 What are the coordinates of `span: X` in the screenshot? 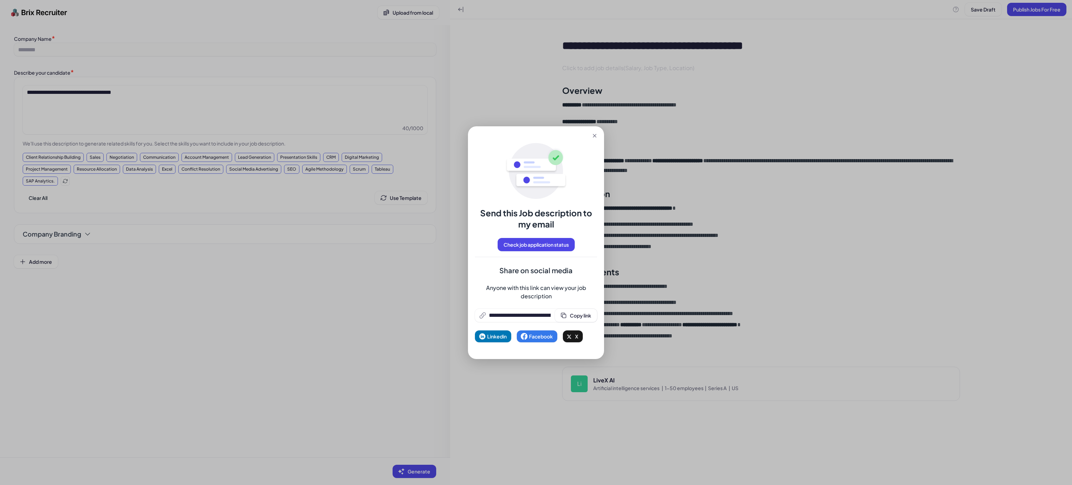 It's located at (576, 336).